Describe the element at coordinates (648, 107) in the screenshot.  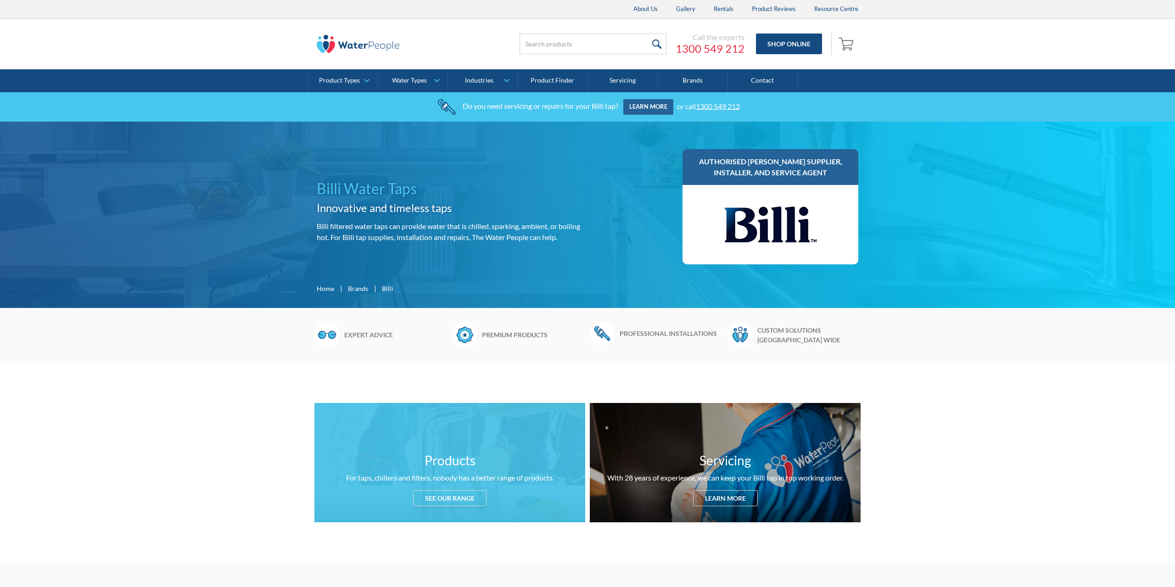
I see `a: Learn more` at that location.